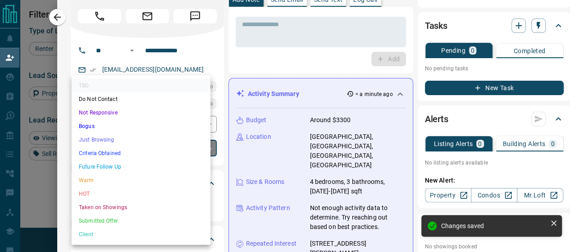 Image resolution: width=570 pixels, height=252 pixels. I want to click on li: HOT, so click(141, 194).